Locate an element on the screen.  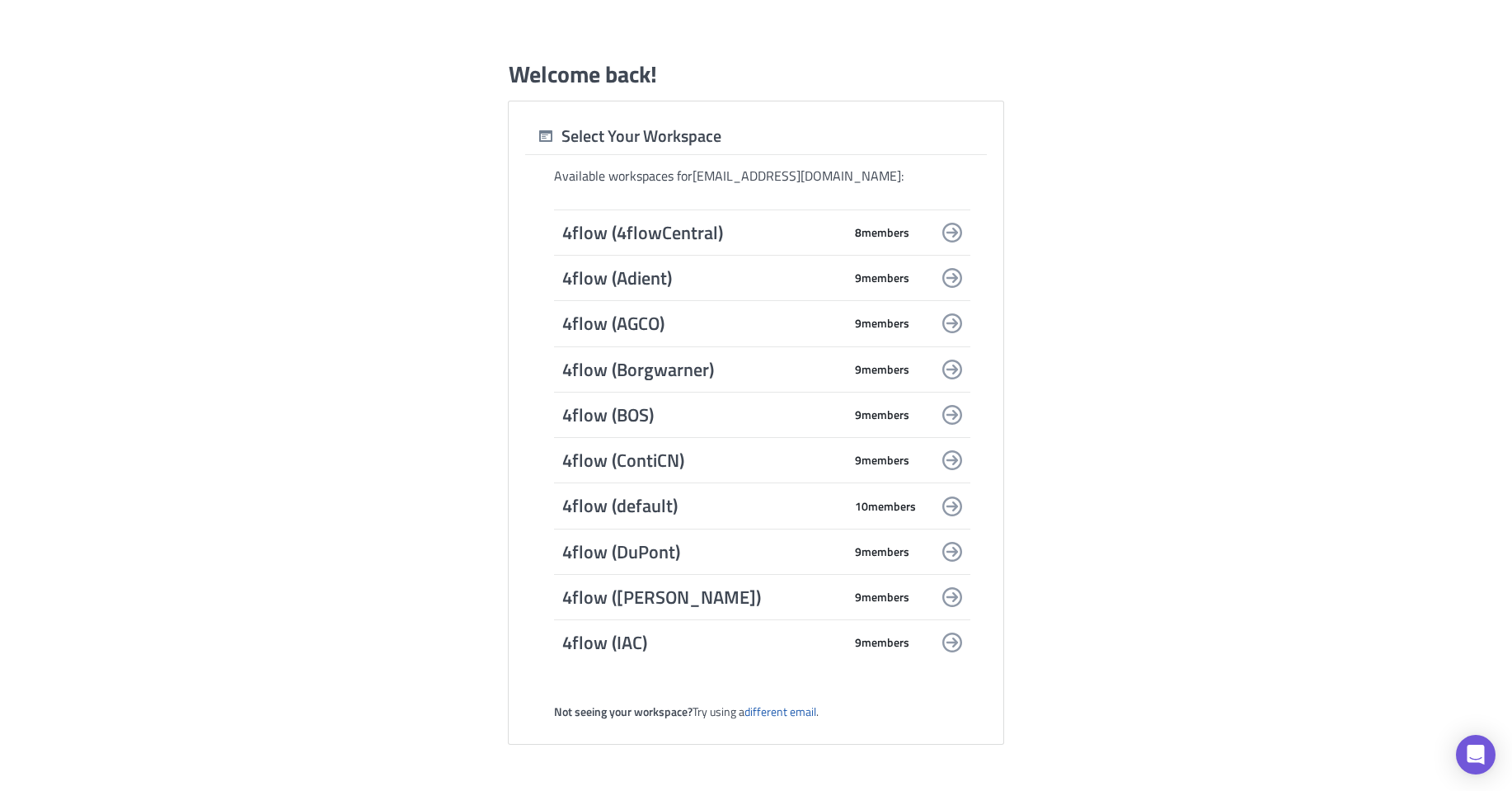
span: 4flow (Adient) is located at coordinates (702, 277).